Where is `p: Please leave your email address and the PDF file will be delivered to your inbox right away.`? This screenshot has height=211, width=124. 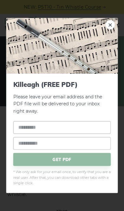
p: Please leave your email address and the PDF file will be delivered to your inbox right away. is located at coordinates (62, 98).